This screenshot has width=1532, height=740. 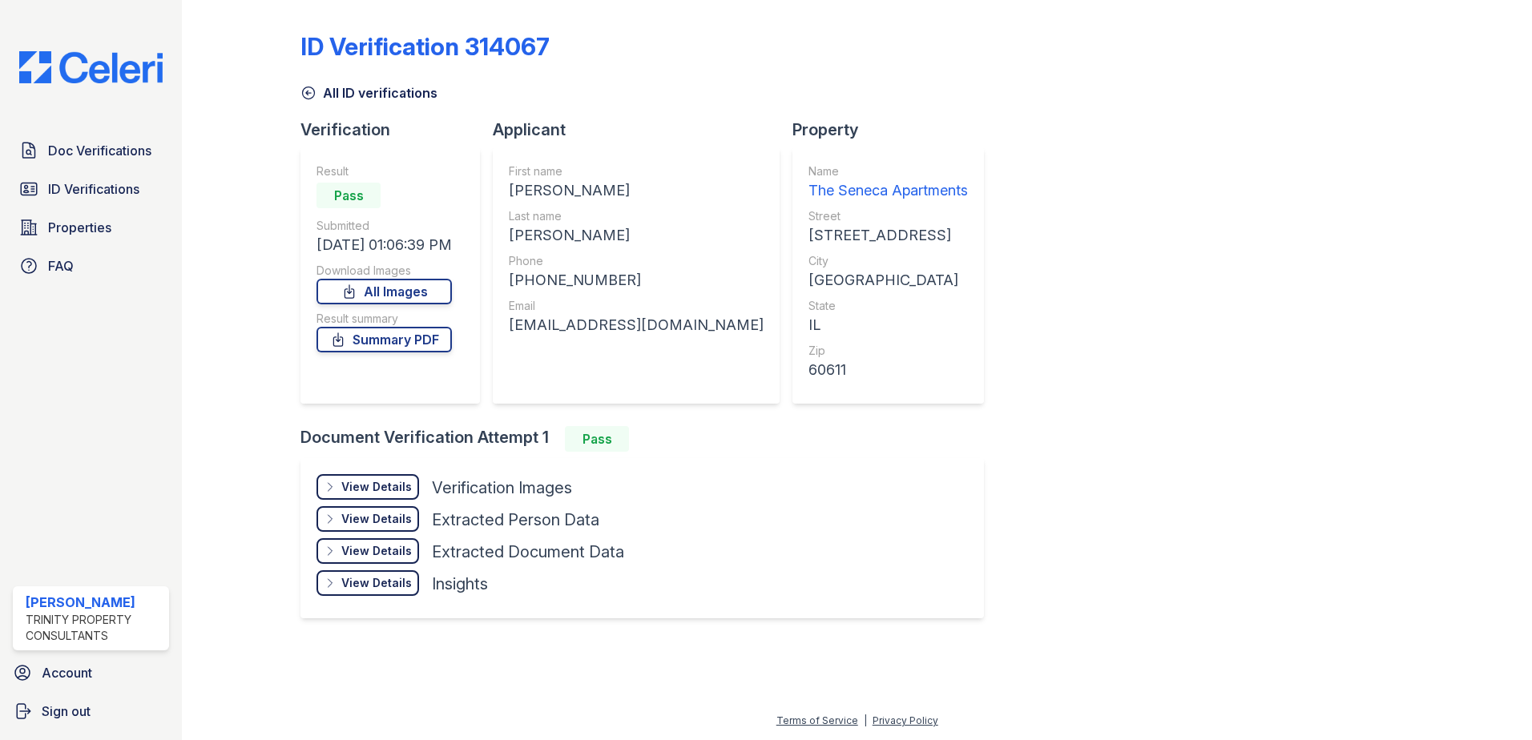 I want to click on a: Privacy Policy, so click(x=905, y=720).